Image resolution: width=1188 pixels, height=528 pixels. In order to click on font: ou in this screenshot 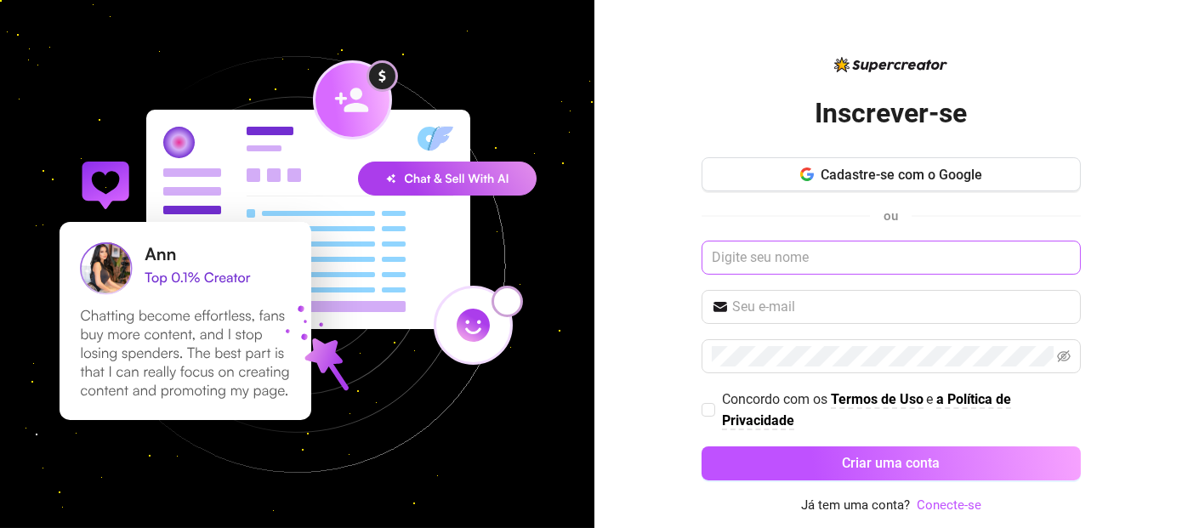, I will do `click(890, 216)`.